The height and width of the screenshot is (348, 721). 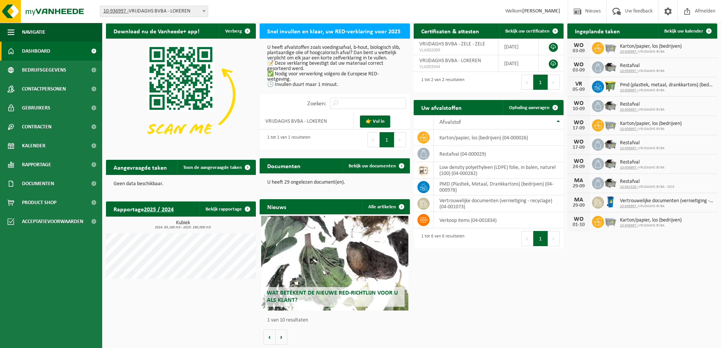 What do you see at coordinates (666, 85) in the screenshot?
I see `span: Pmd (plastiek, metaal, drankkartons) (bedrijven)` at bounding box center [666, 85].